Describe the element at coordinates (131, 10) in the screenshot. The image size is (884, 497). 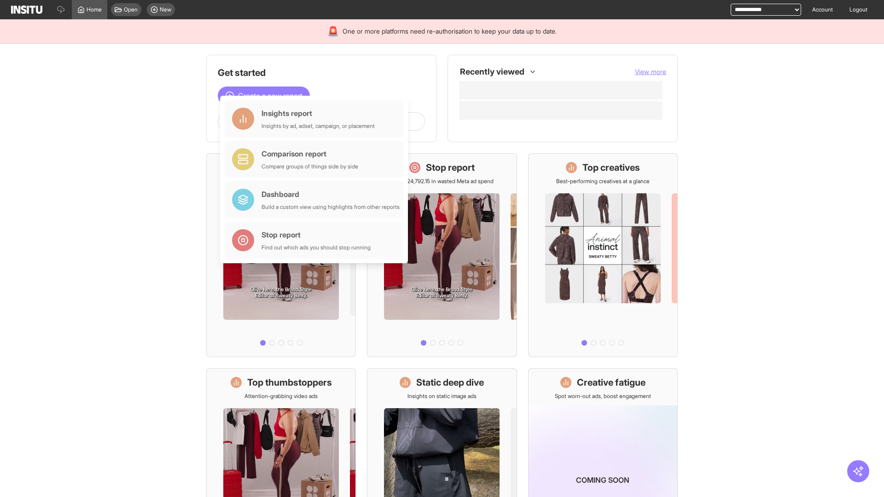
I see `span: Open` at that location.